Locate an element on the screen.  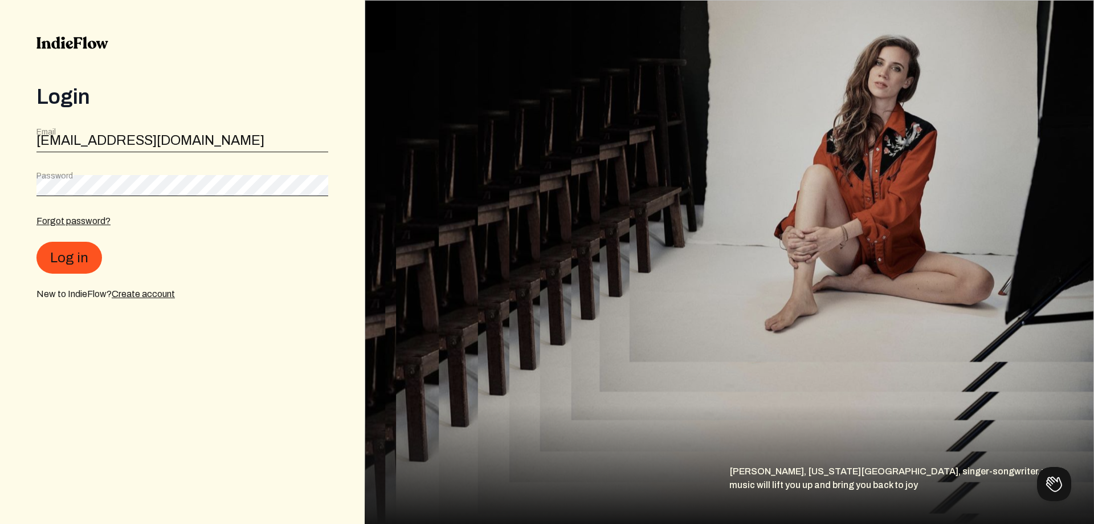
a: Create account is located at coordinates (143, 293).